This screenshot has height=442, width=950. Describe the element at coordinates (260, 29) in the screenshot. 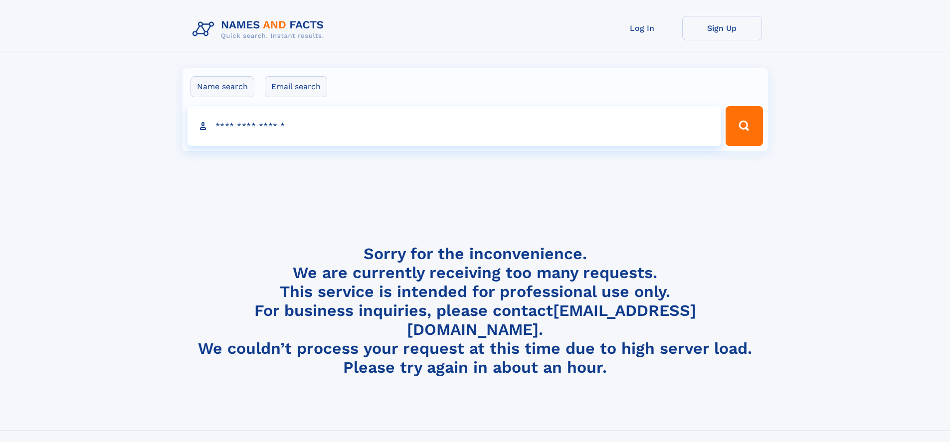

I see `img: Logo Names and Facts` at that location.